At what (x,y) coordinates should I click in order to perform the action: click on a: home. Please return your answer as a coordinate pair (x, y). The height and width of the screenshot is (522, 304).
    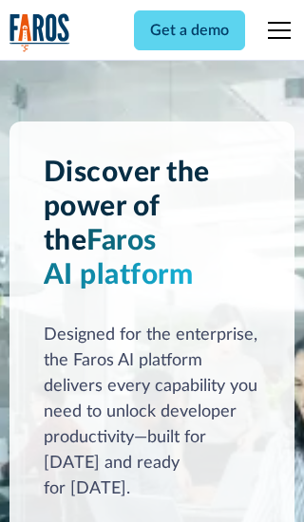
    Looking at the image, I should click on (40, 32).